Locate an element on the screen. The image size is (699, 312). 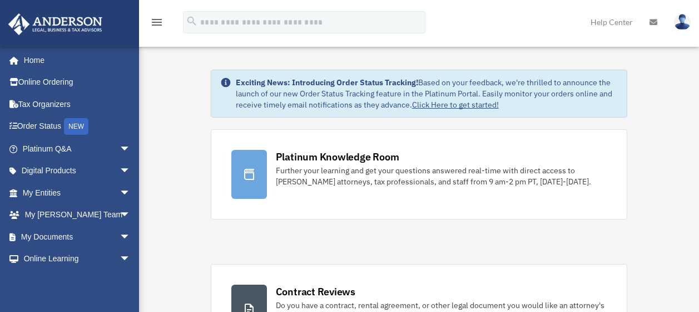
a: Tax Organizers is located at coordinates (77, 104).